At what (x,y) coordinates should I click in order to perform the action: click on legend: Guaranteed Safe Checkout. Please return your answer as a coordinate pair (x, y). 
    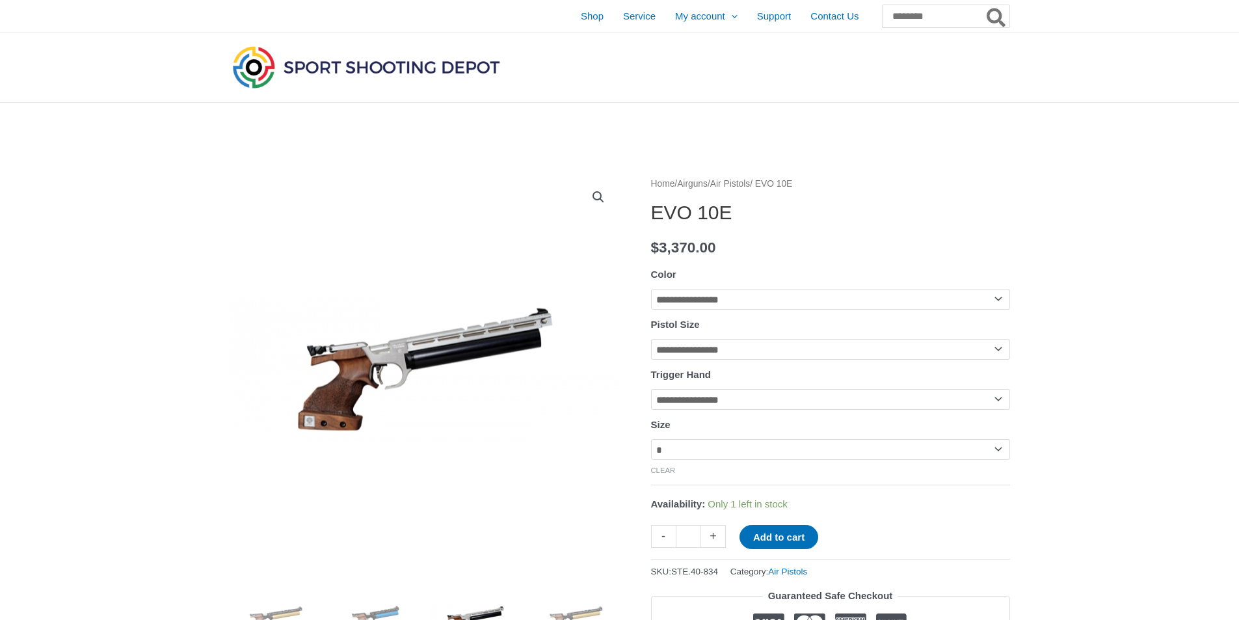
    Looking at the image, I should click on (830, 596).